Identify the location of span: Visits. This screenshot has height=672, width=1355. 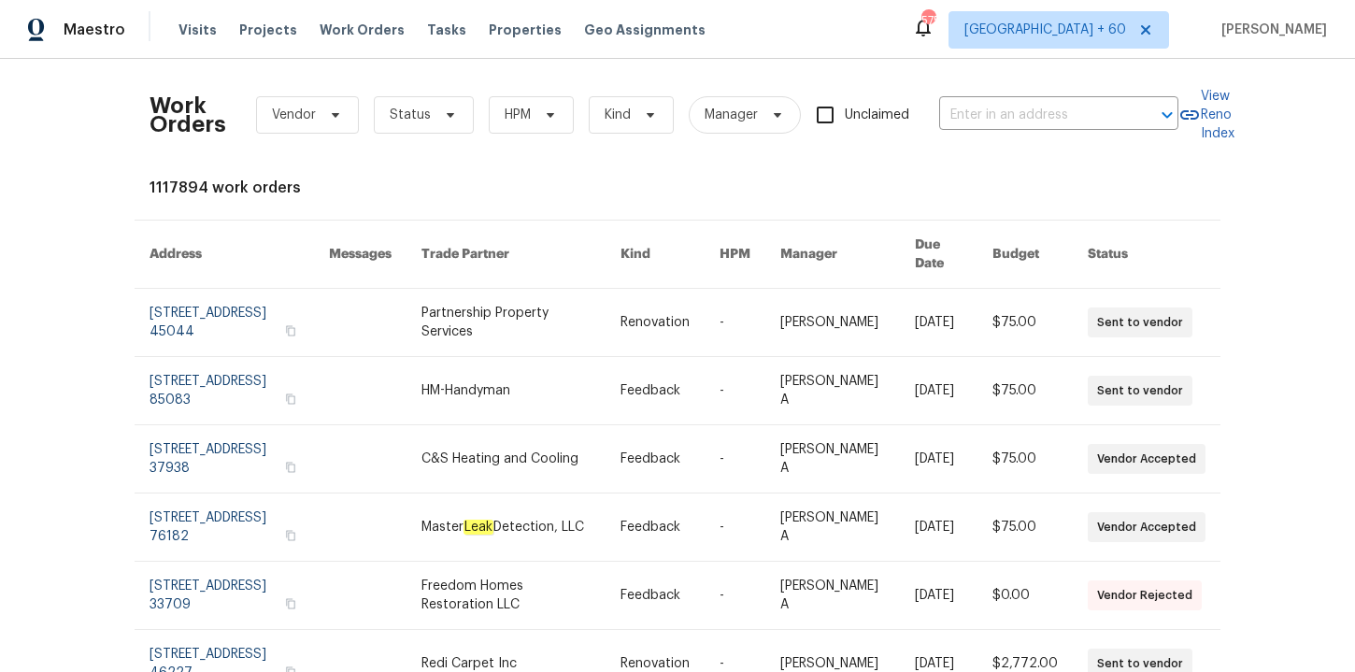
(197, 30).